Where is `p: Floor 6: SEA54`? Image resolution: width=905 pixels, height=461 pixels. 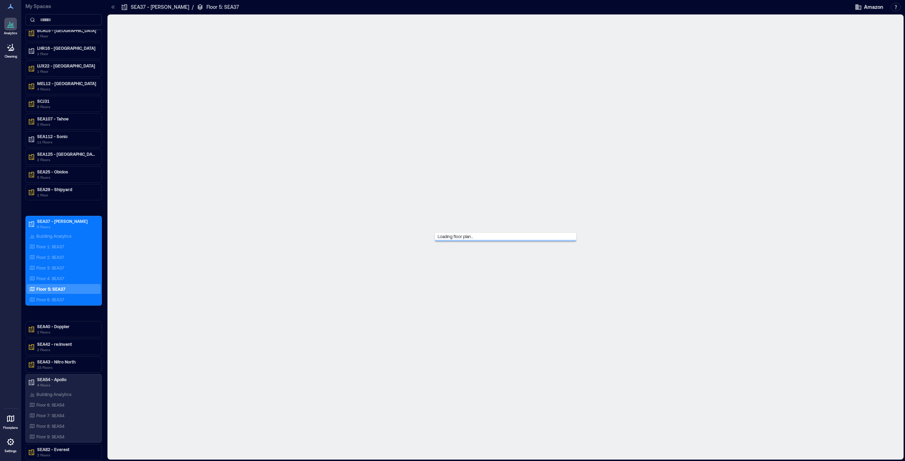 p: Floor 6: SEA54 is located at coordinates (50, 405).